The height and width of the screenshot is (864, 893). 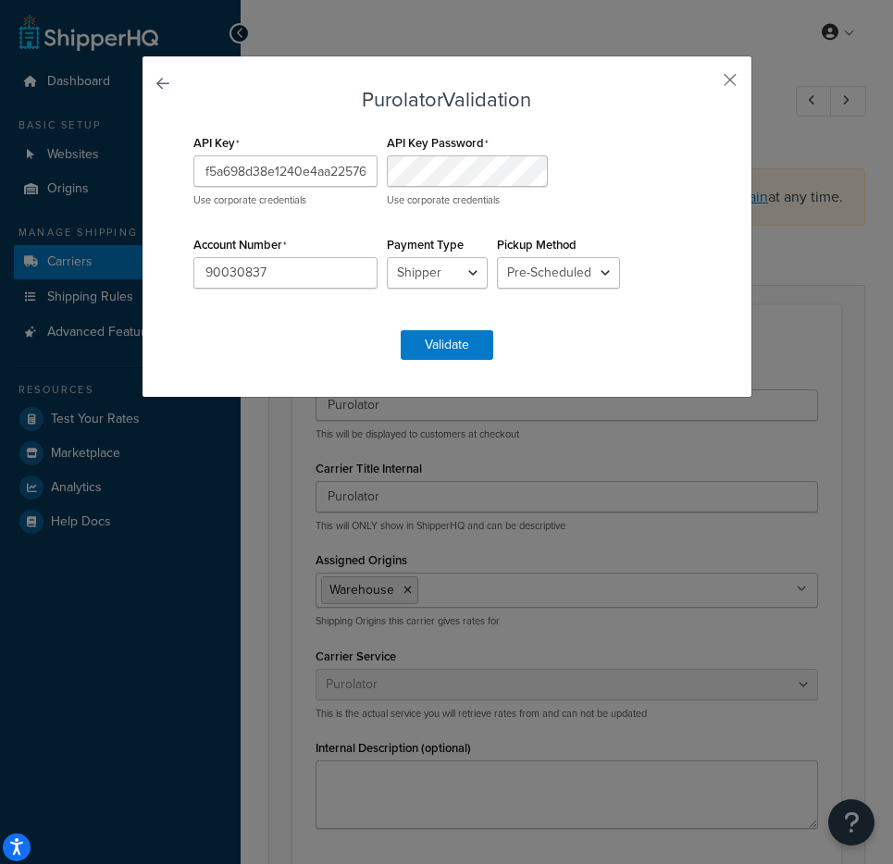 I want to click on label: Payment Type, so click(x=425, y=244).